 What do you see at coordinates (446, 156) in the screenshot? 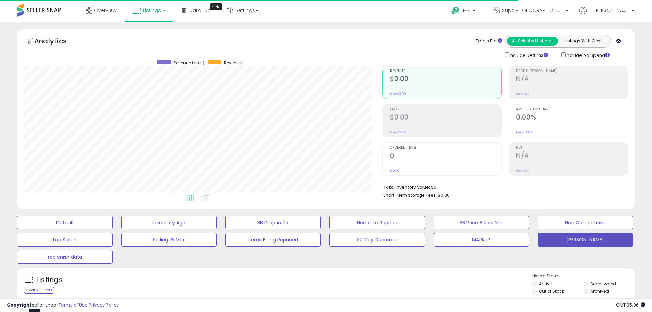
I see `h2: 0` at bounding box center [446, 156].